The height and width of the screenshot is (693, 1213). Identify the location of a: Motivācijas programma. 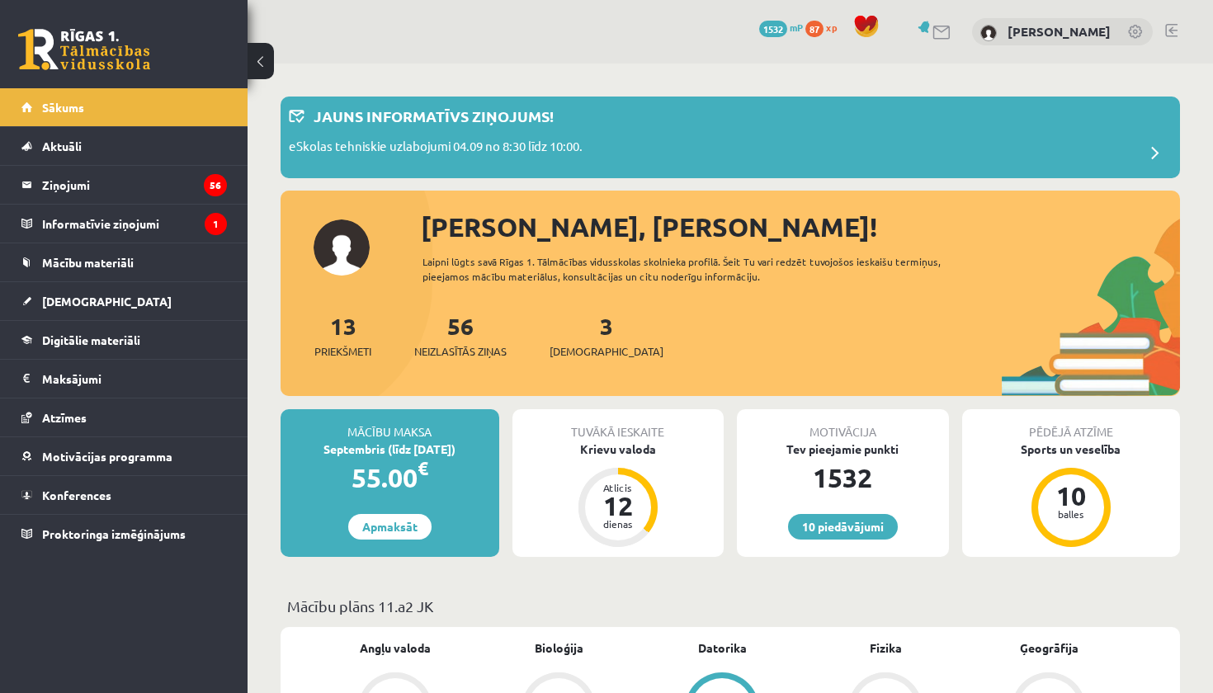
(124, 456).